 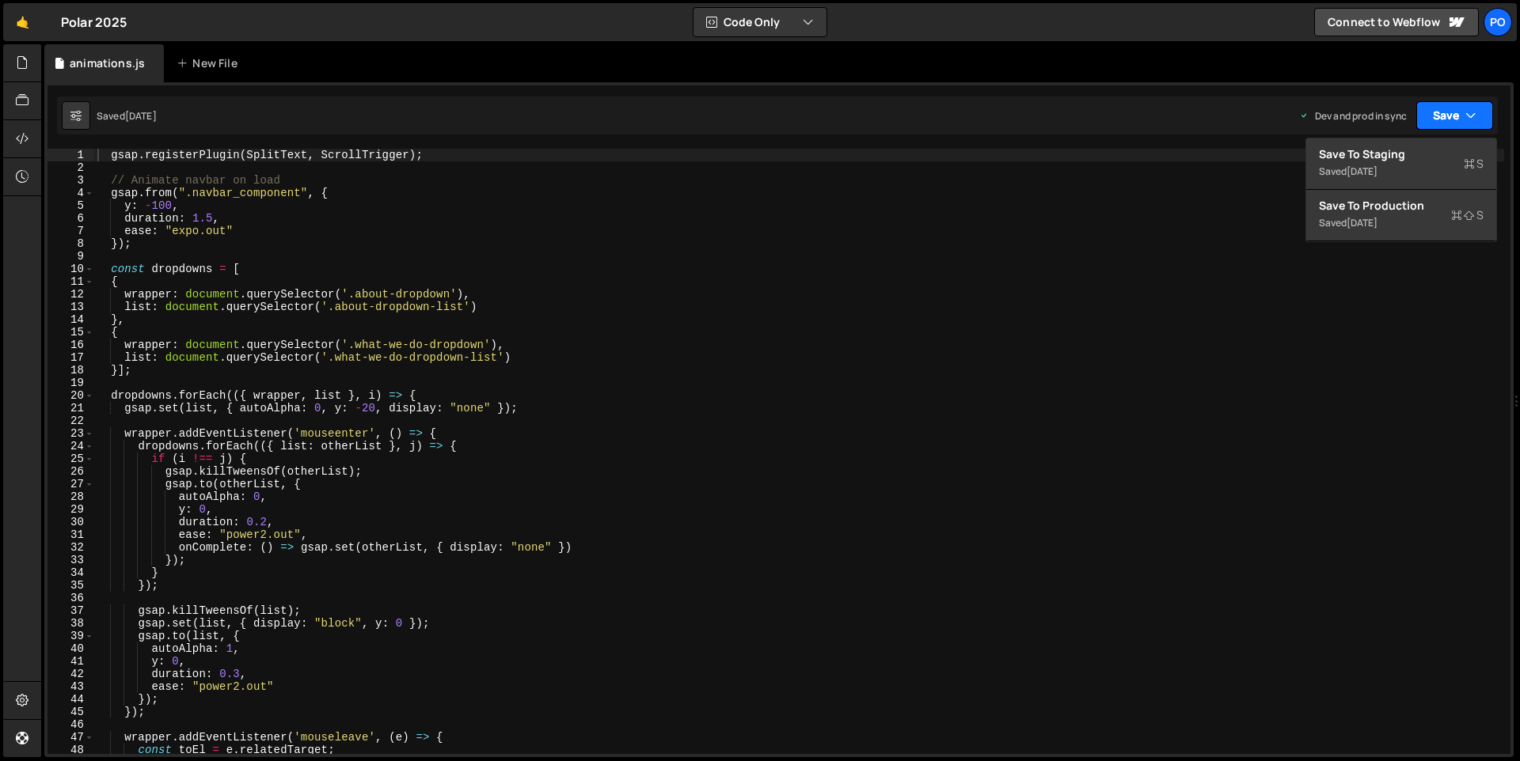 What do you see at coordinates (70, 662) in the screenshot?
I see `div: 41` at bounding box center [70, 662].